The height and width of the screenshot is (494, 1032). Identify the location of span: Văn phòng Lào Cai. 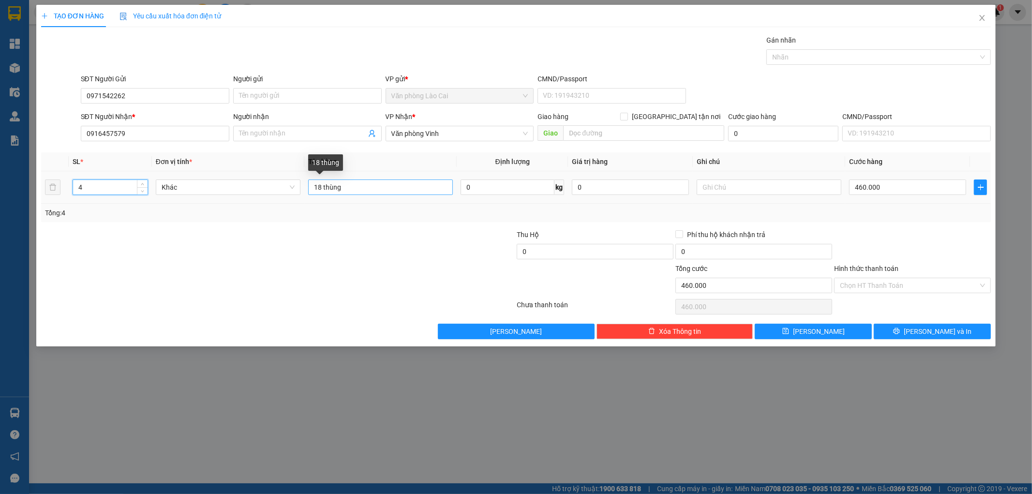
(459, 96).